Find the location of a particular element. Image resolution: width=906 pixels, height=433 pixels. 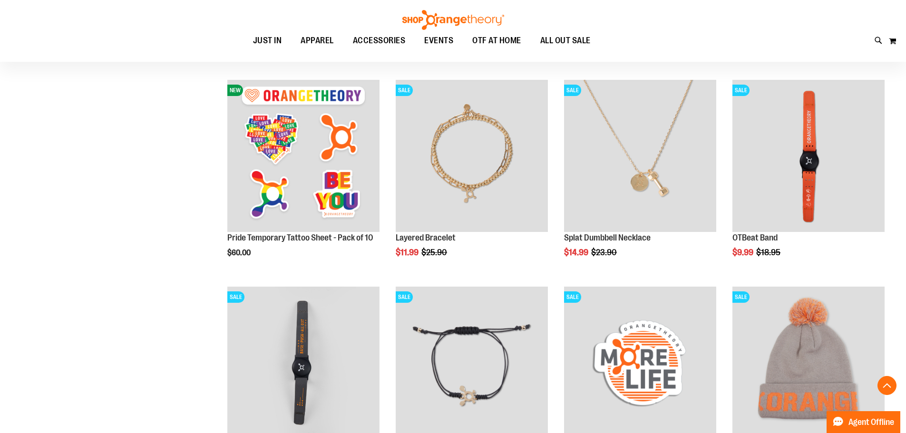

button: Back To Top is located at coordinates (887, 386).